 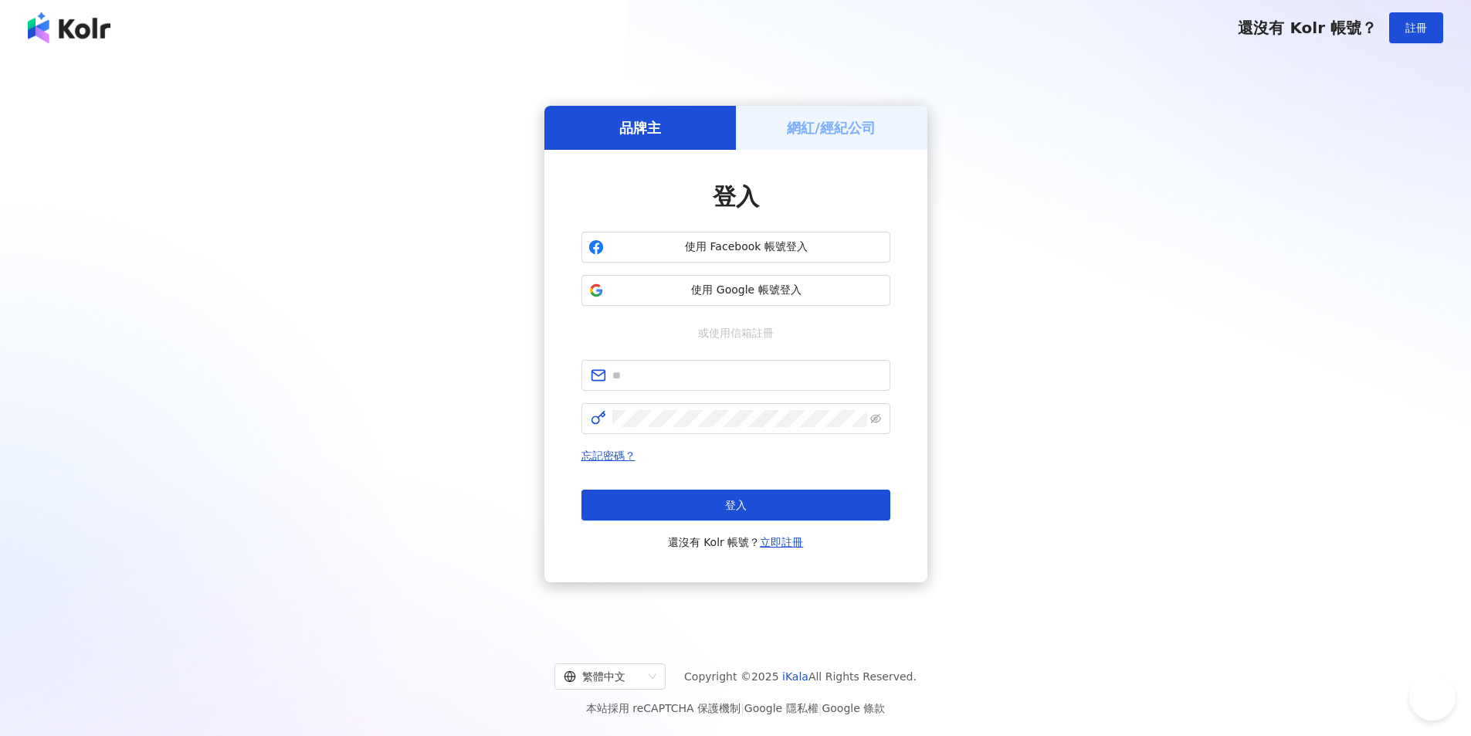 I want to click on button: 登入, so click(x=736, y=505).